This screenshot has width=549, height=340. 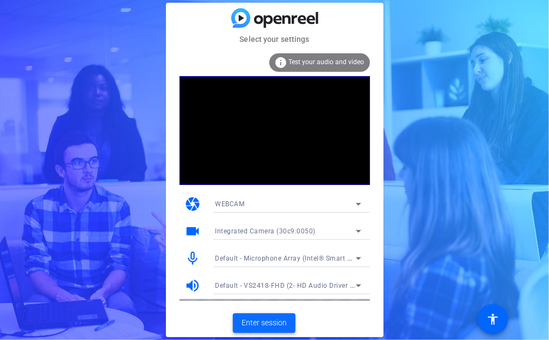 I want to click on span: Default - VS2418-FHD (2- HD Audio Driver for Display Audio), so click(x=312, y=285).